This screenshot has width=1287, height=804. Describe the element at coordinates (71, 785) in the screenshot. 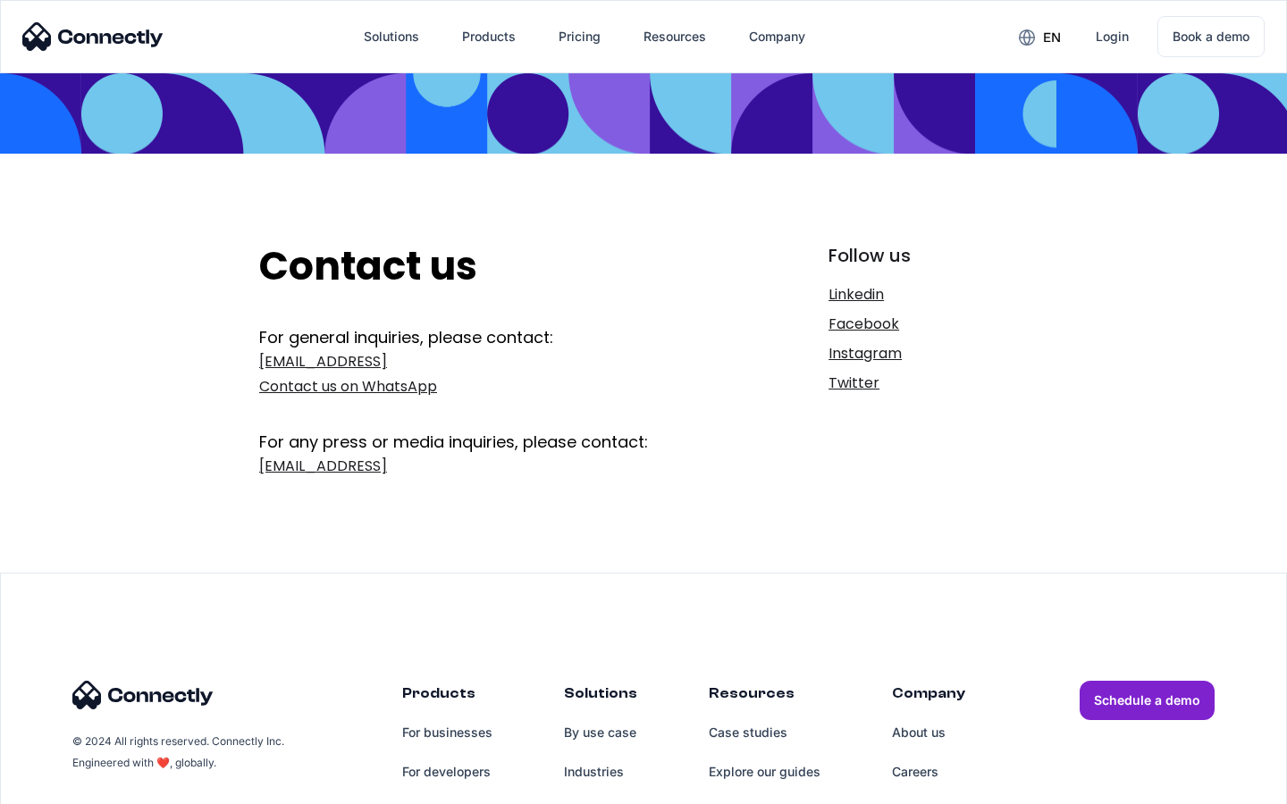

I see `ul: Language list` at that location.